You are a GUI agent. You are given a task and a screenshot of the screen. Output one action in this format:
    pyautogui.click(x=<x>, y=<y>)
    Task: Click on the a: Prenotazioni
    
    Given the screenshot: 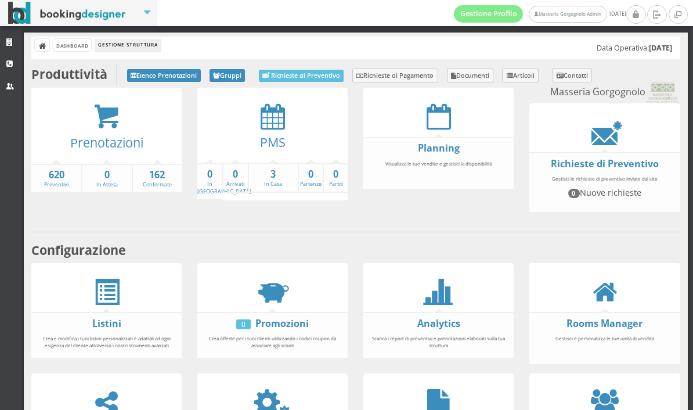 What is the action you would take?
    pyautogui.click(x=107, y=142)
    